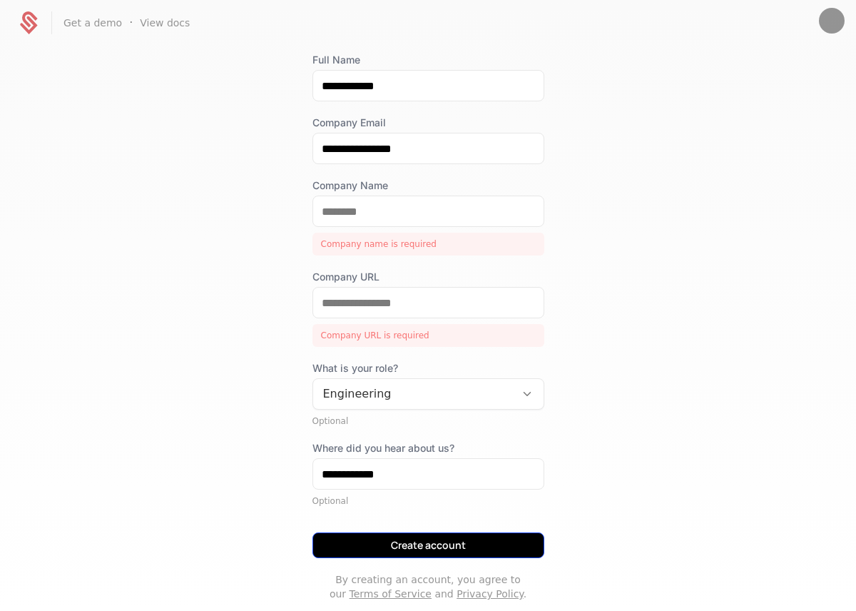 The image size is (856, 611). Describe the element at coordinates (428, 277) in the screenshot. I see `label: Company URL` at that location.